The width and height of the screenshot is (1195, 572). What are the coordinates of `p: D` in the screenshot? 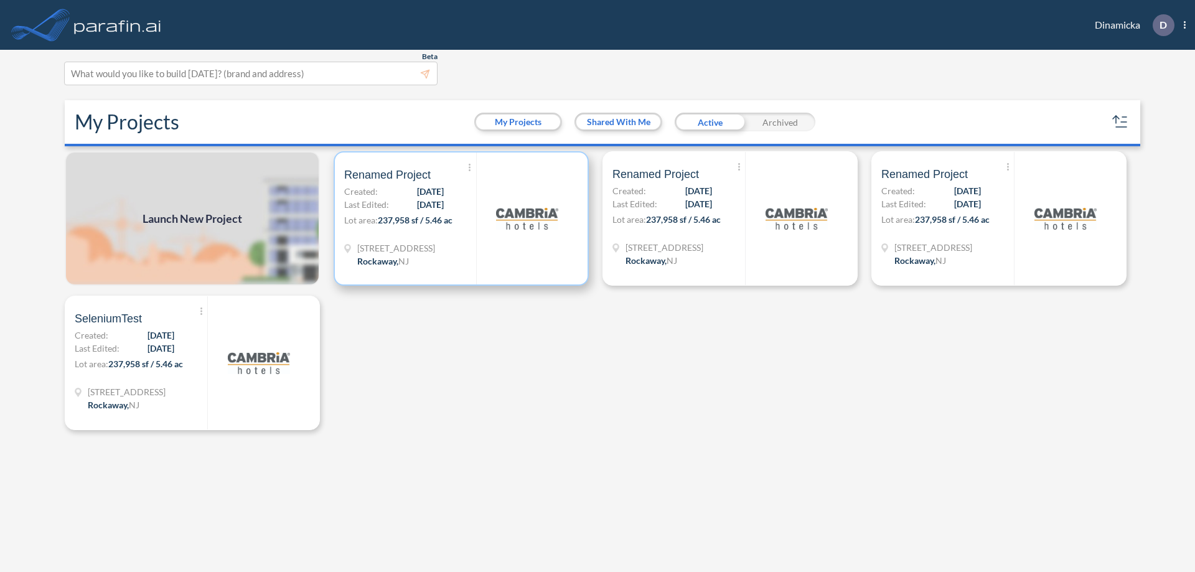 It's located at (1163, 25).